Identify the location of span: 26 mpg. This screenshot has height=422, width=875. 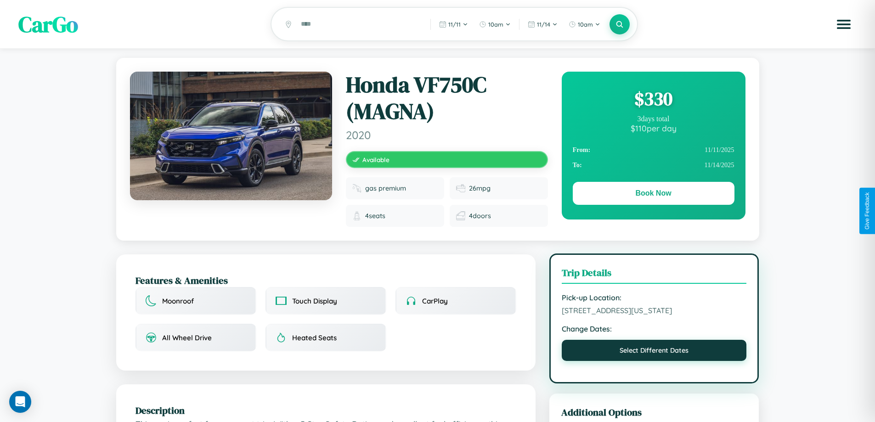
(480, 188).